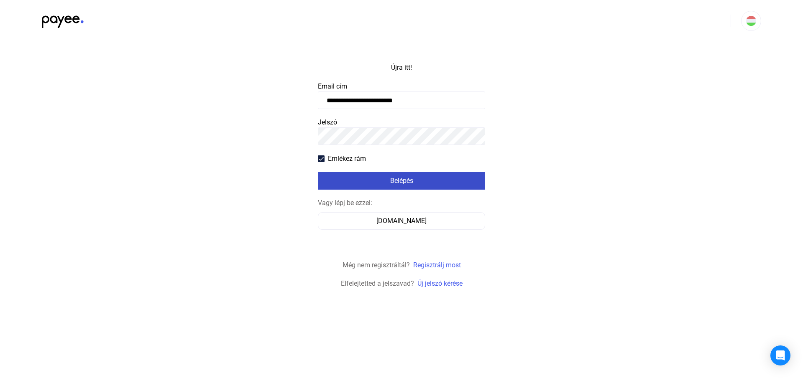  I want to click on font: Emlékez rám, so click(347, 158).